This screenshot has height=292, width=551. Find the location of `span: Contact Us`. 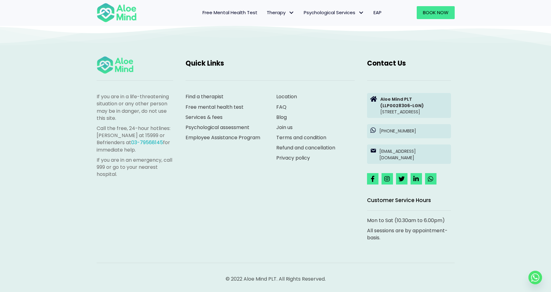

span: Contact Us is located at coordinates (386, 63).